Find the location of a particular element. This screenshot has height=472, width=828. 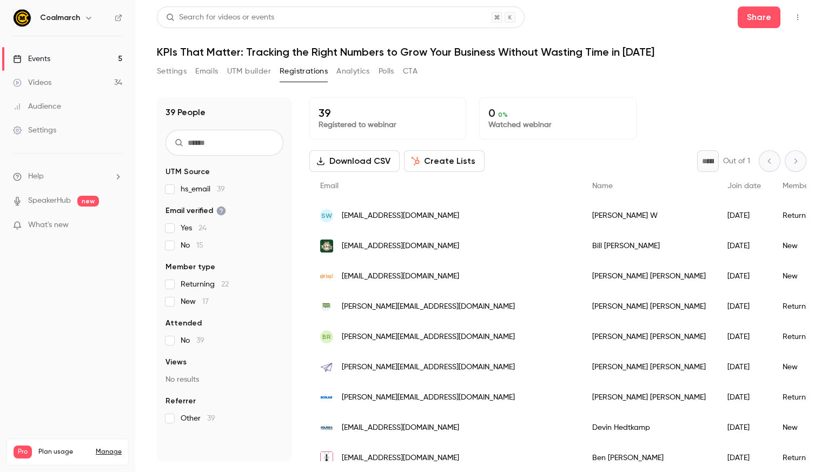

img: naturalstatehorticare.com is located at coordinates (327, 307).